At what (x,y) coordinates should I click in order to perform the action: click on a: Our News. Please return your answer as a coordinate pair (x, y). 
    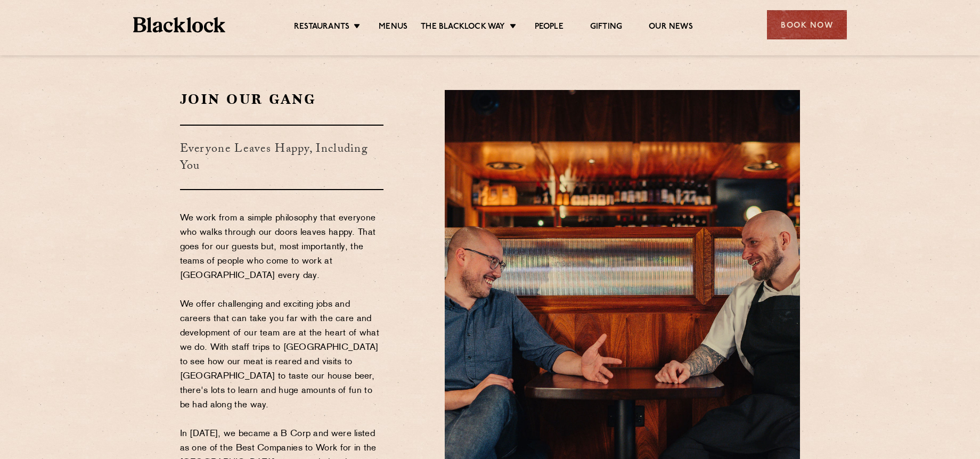
    Looking at the image, I should click on (671, 28).